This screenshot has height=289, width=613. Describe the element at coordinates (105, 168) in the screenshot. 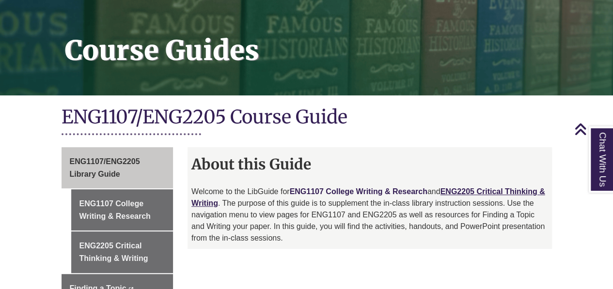

I see `span: ENG1107/ENG2205 Library Guide` at that location.